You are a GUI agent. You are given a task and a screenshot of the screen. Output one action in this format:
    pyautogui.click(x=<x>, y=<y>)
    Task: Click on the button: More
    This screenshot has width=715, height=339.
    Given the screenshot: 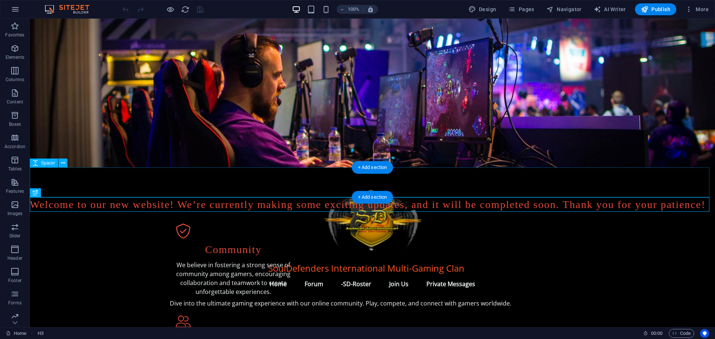 What is the action you would take?
    pyautogui.click(x=697, y=9)
    